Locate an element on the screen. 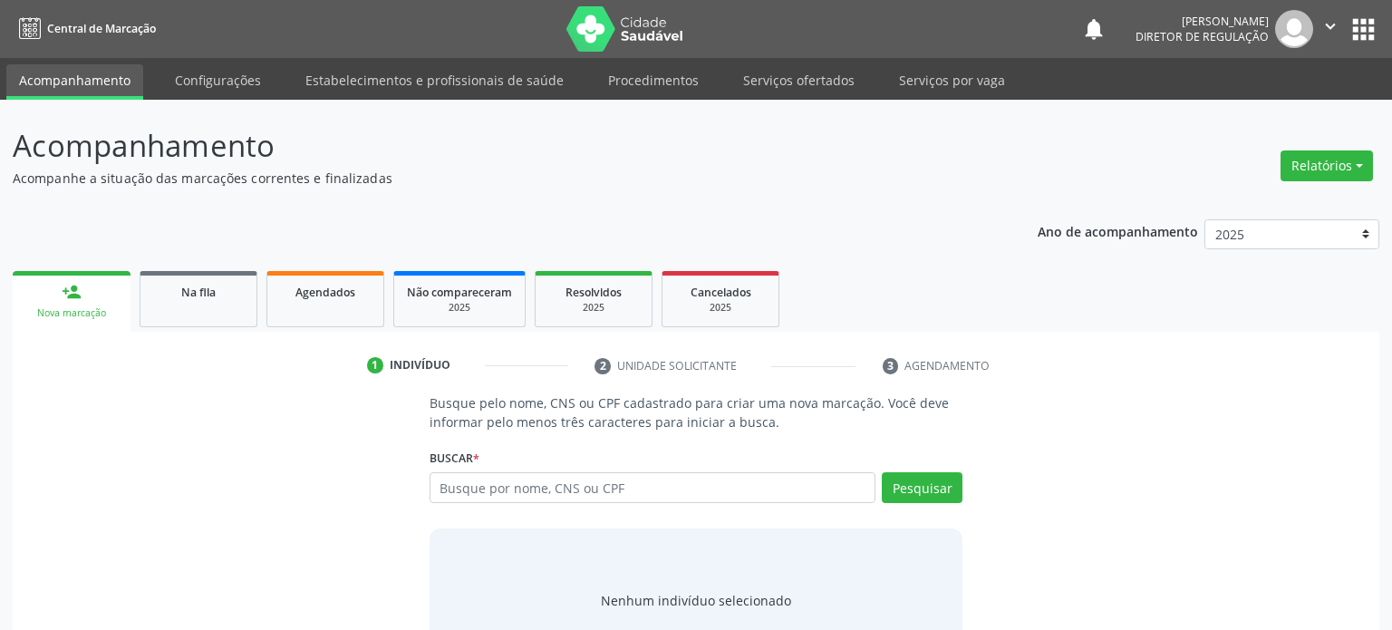 The height and width of the screenshot is (630, 1392). p: Acompanhamento is located at coordinates (491, 146).